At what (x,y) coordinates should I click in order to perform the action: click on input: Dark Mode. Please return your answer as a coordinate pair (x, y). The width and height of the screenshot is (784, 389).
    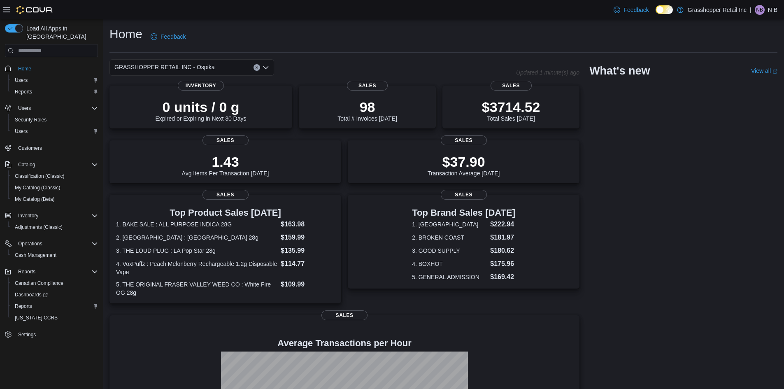
    Looking at the image, I should click on (664, 9).